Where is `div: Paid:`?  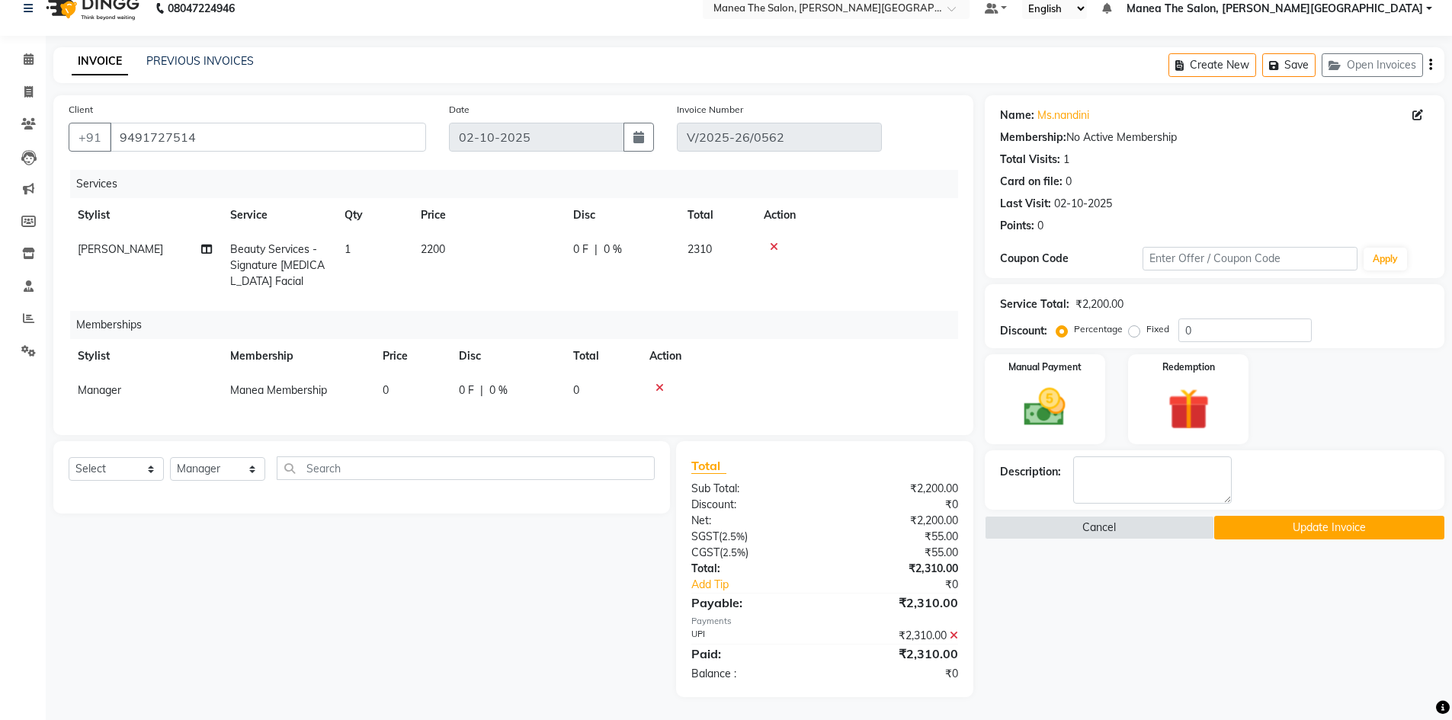 div: Paid: is located at coordinates (752, 654).